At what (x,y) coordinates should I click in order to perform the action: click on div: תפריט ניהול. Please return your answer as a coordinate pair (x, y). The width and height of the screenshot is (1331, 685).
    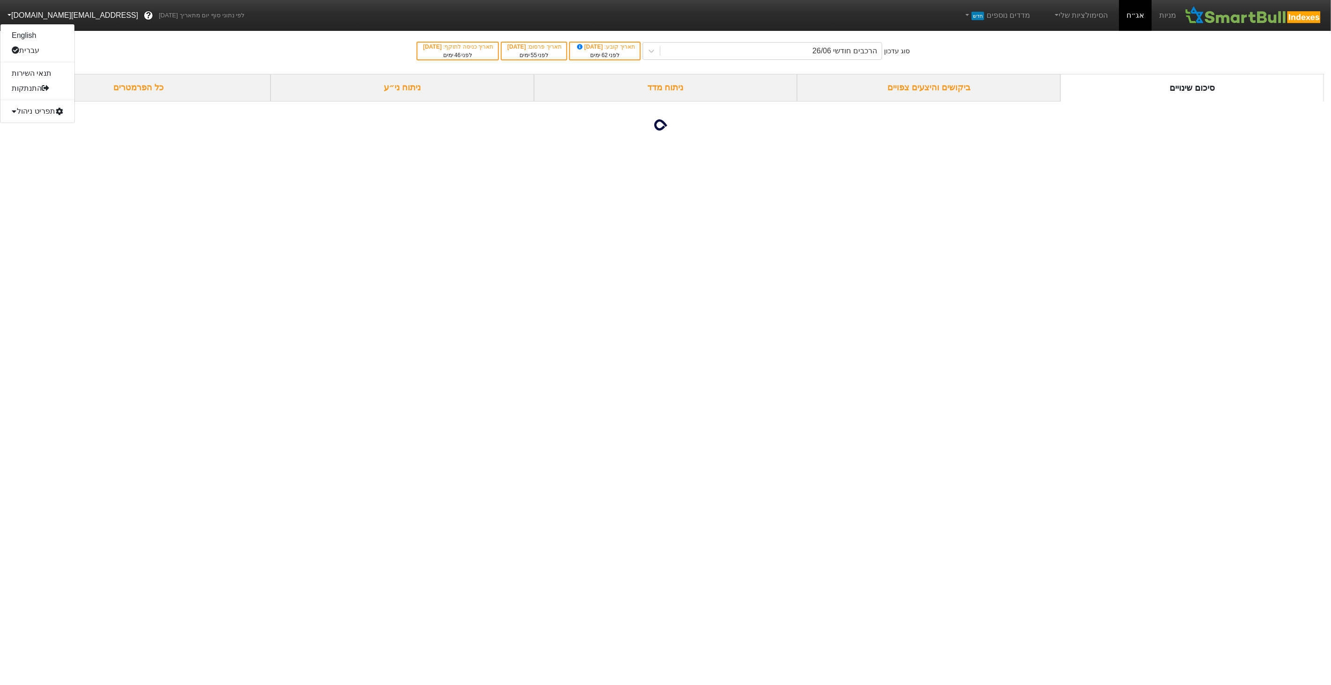
    Looking at the image, I should click on (37, 111).